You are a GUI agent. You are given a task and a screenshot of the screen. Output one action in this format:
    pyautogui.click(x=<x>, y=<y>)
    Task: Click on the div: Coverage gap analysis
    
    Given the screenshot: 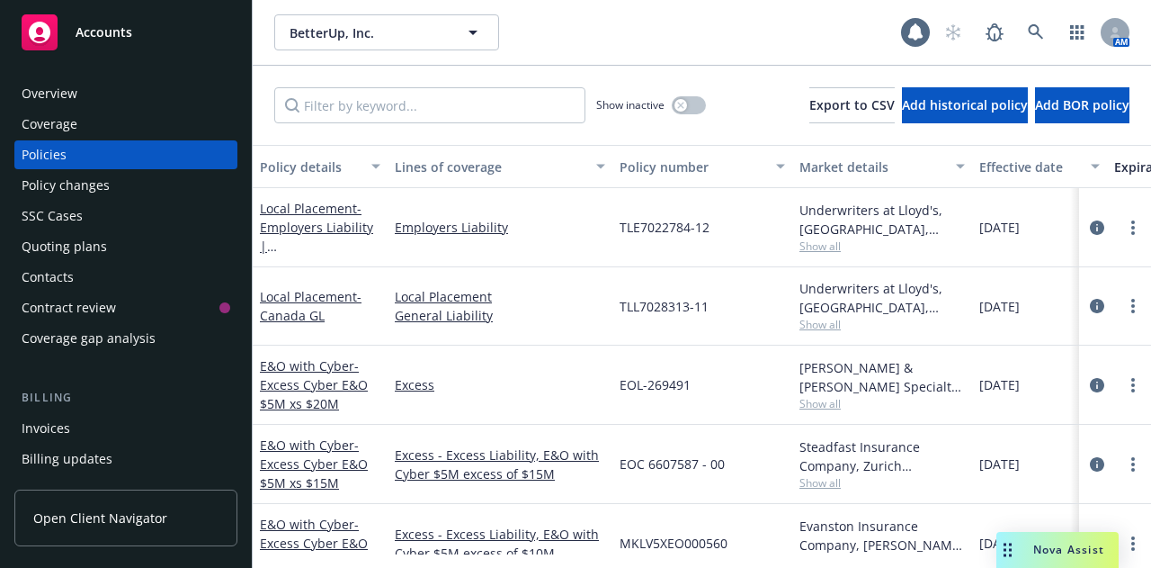 What is the action you would take?
    pyautogui.click(x=88, y=338)
    